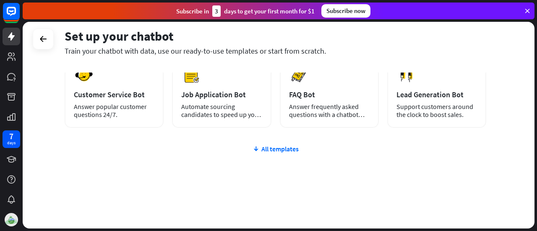  I want to click on div: Answer popular customer questions 24/7., so click(114, 111).